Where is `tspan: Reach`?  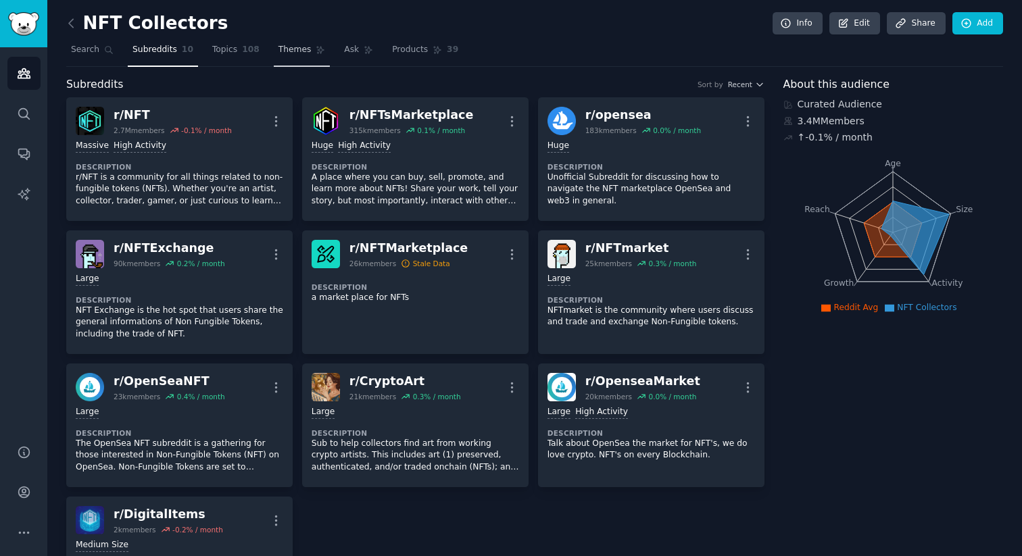 tspan: Reach is located at coordinates (817, 209).